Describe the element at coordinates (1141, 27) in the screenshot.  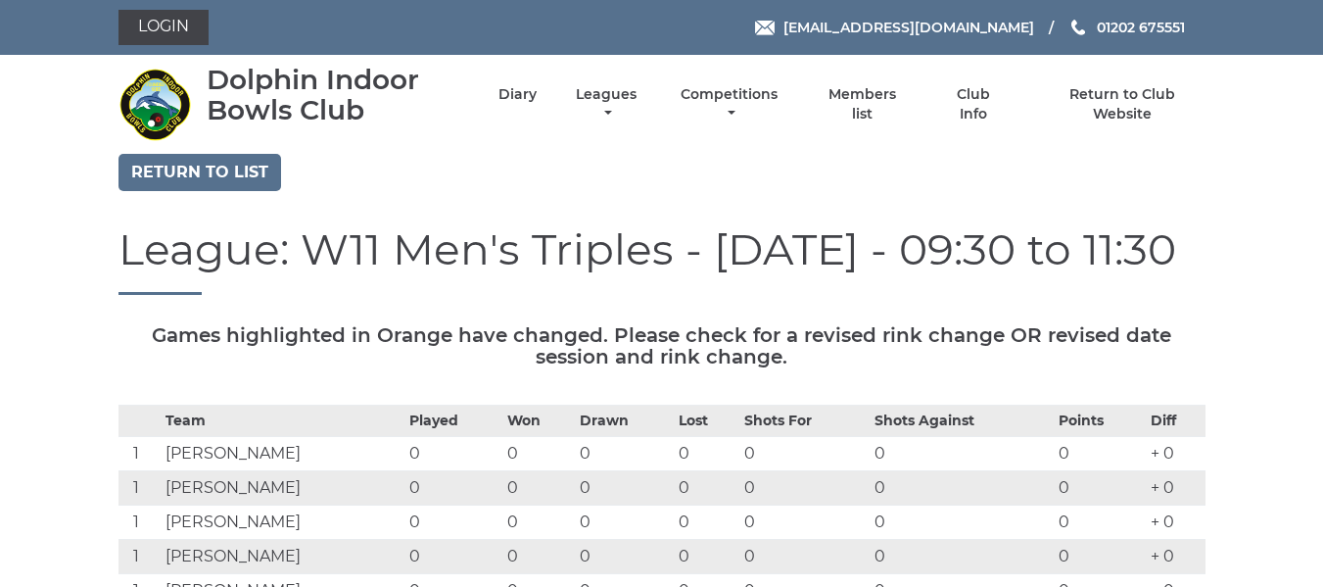
I see `span: 01202 675551` at that location.